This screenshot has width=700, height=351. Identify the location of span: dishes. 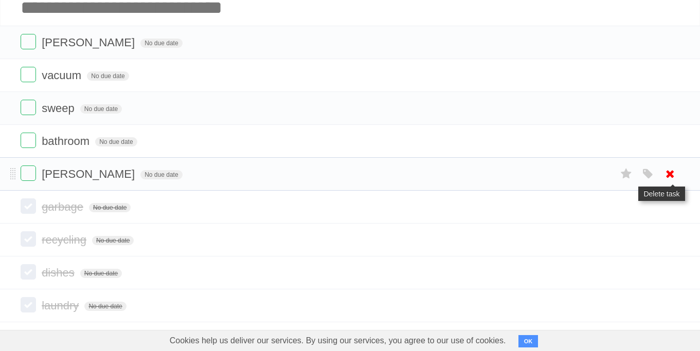
(59, 273).